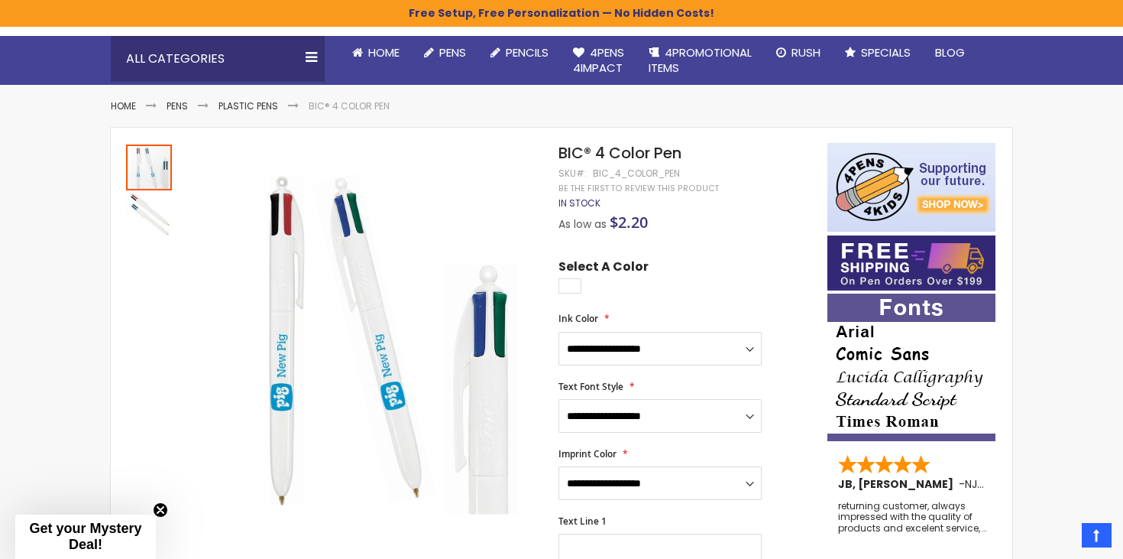  Describe the element at coordinates (527, 52) in the screenshot. I see `span: Pencils` at that location.